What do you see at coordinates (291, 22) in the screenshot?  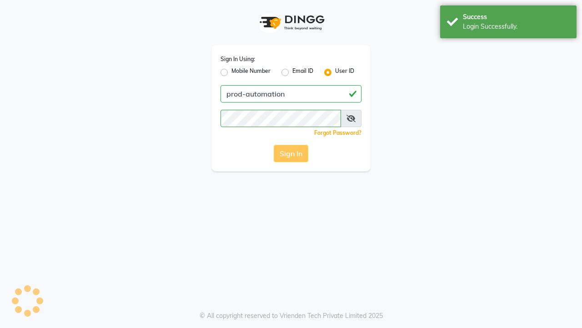 I see `img: logo1.svg` at bounding box center [291, 22].